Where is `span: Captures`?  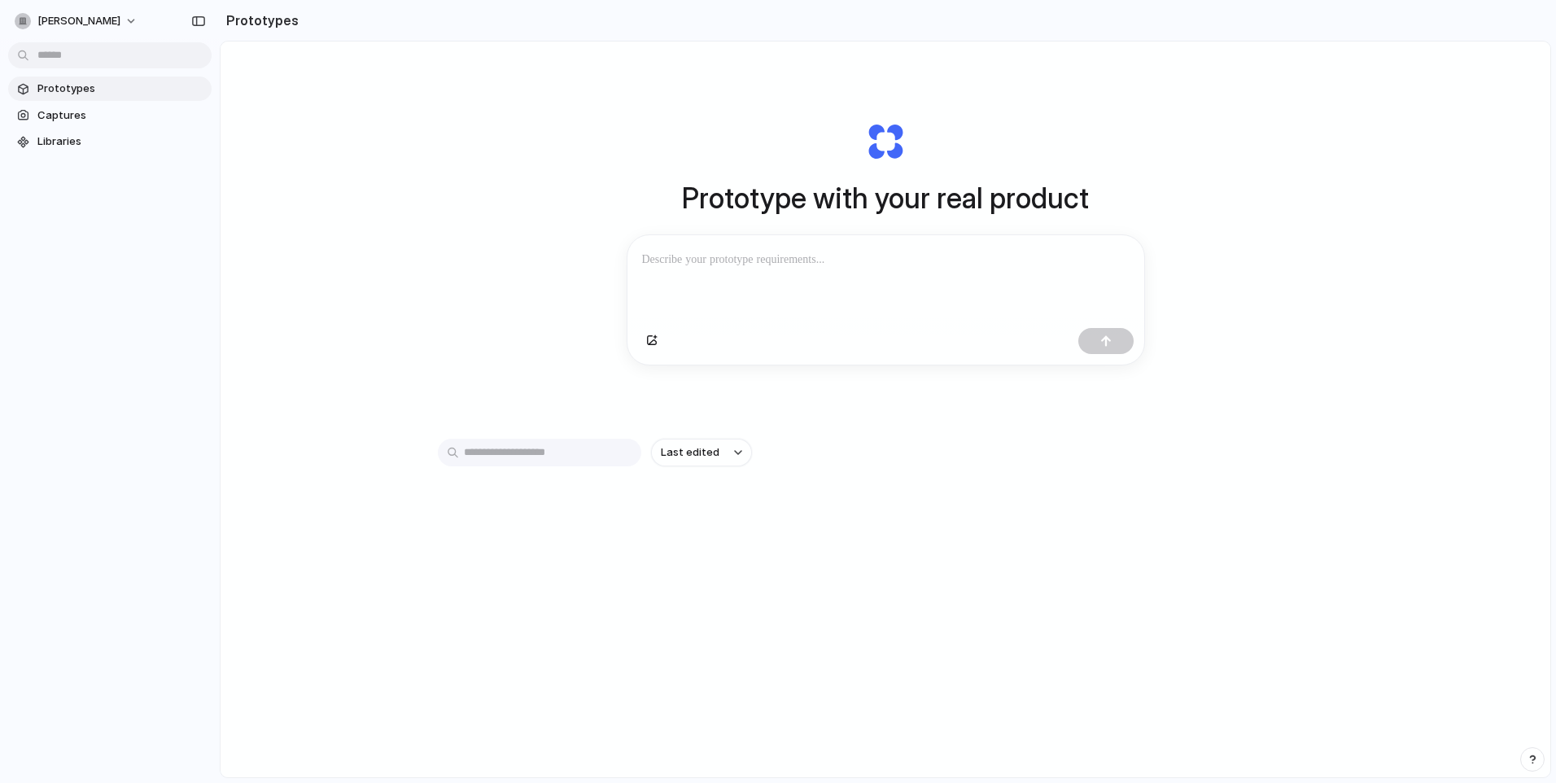
span: Captures is located at coordinates (121, 116).